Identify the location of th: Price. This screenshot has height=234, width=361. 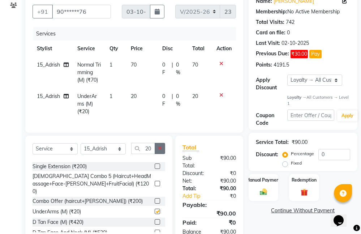
(142, 48).